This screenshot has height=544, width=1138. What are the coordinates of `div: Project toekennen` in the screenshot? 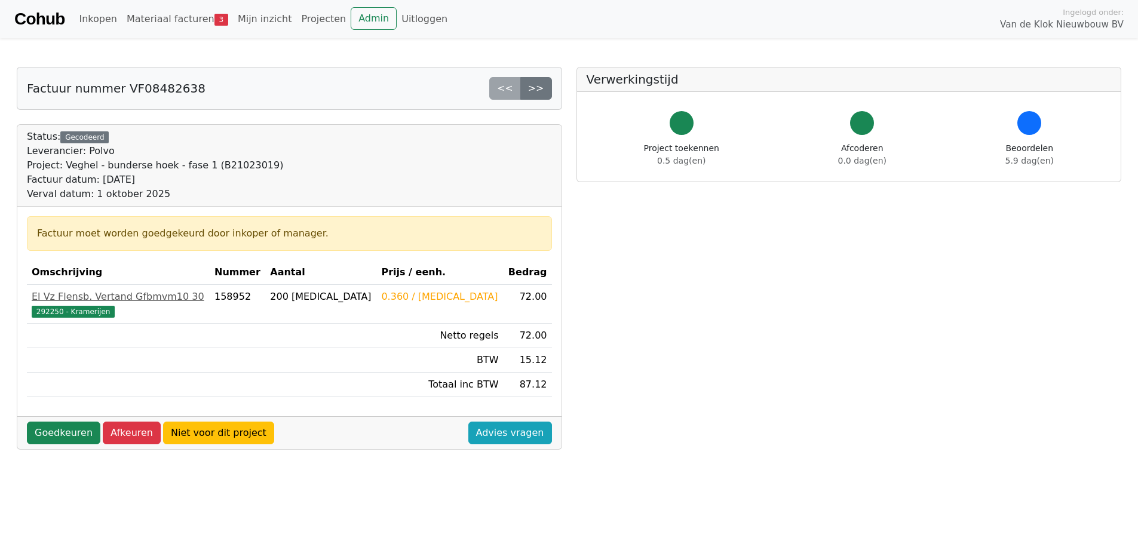 It's located at (682, 155).